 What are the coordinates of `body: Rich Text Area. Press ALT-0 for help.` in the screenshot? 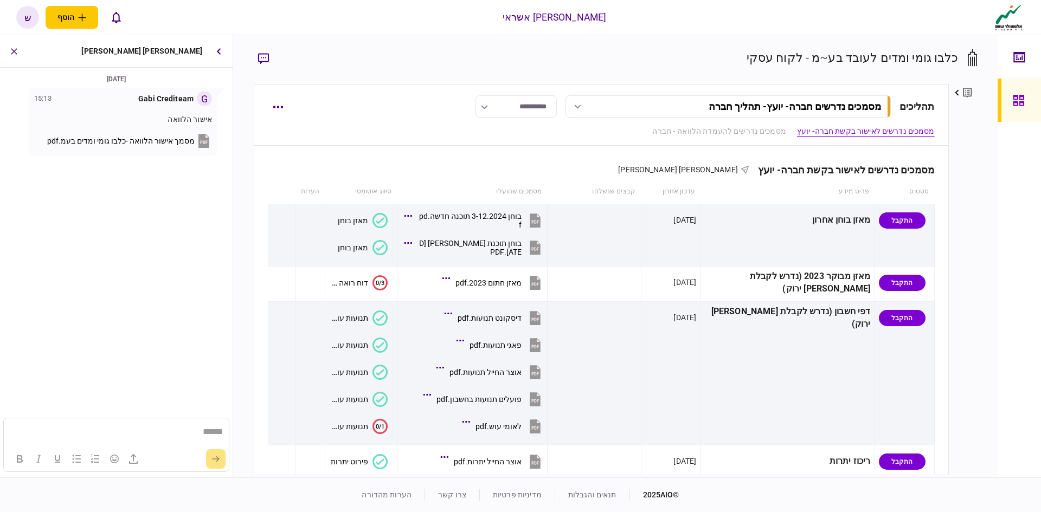 It's located at (112, 14).